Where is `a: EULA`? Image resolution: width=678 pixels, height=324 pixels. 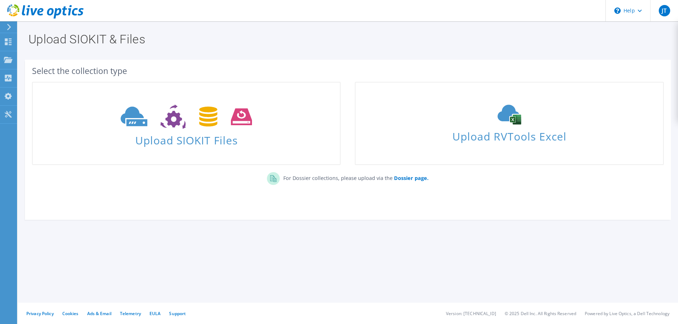
a: EULA is located at coordinates (155, 314).